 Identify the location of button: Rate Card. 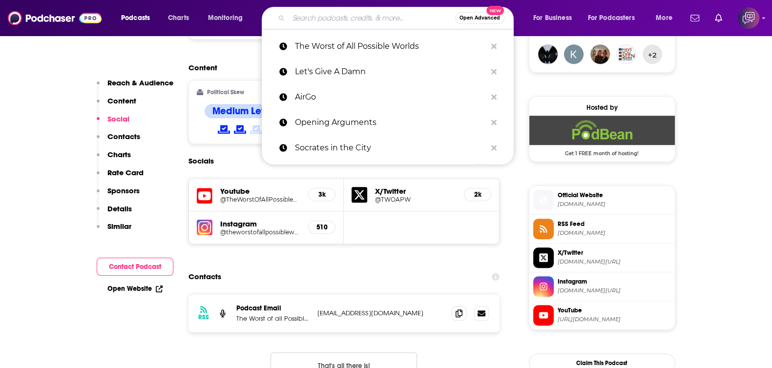
(120, 177).